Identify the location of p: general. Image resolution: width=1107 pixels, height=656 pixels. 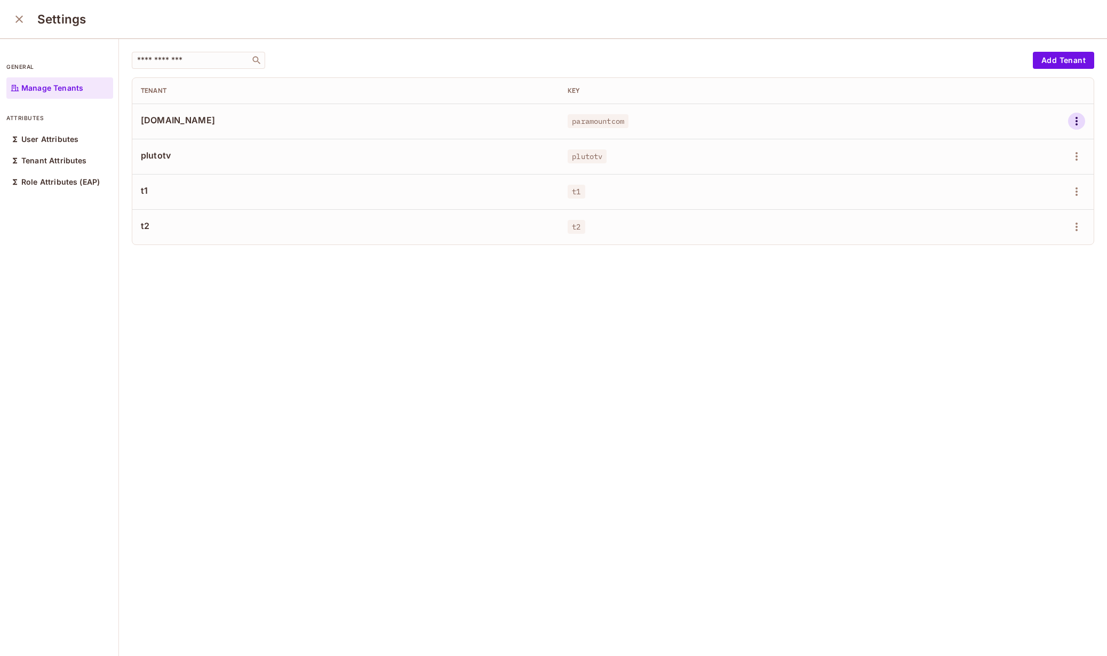
(60, 67).